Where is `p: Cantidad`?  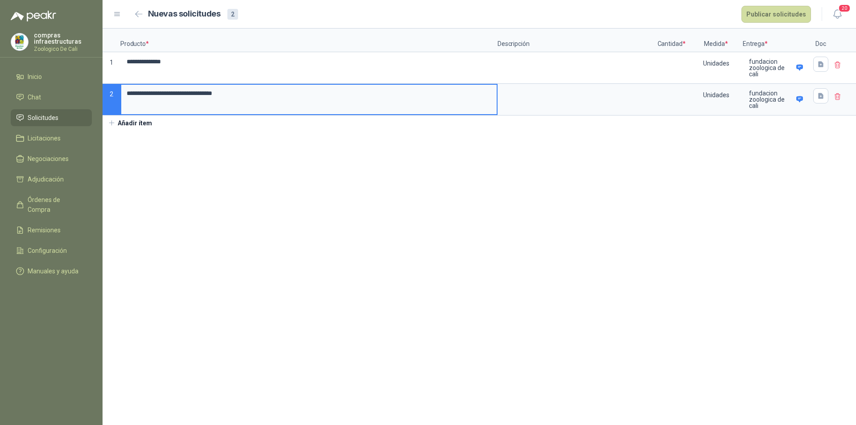
p: Cantidad is located at coordinates (671, 40).